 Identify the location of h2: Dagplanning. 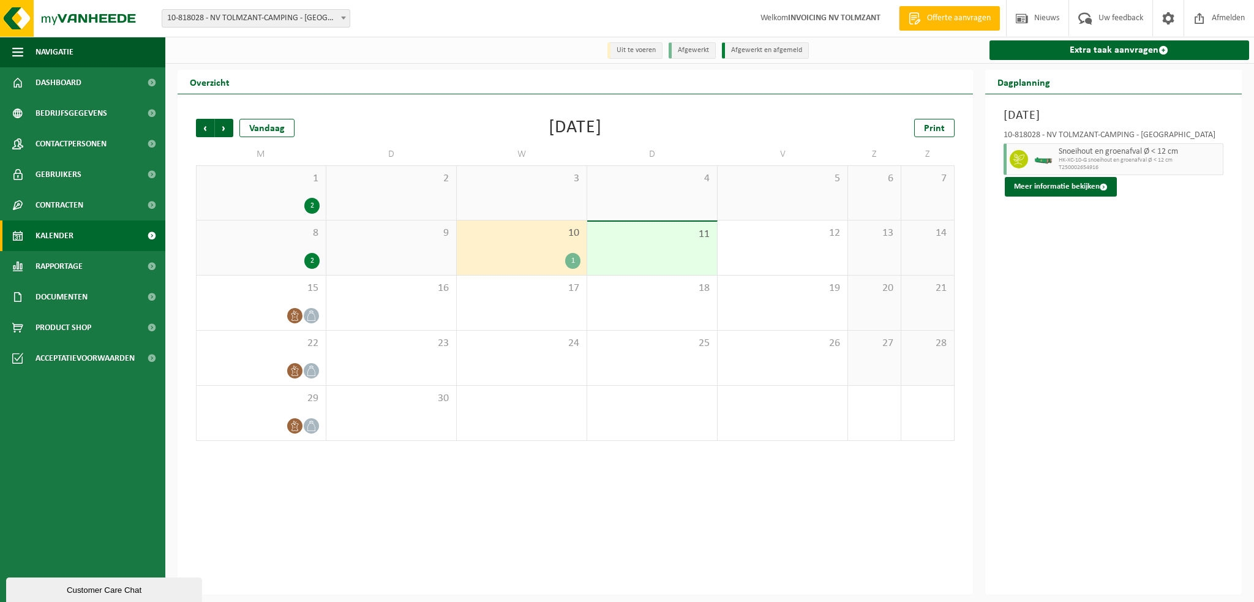
(1024, 81).